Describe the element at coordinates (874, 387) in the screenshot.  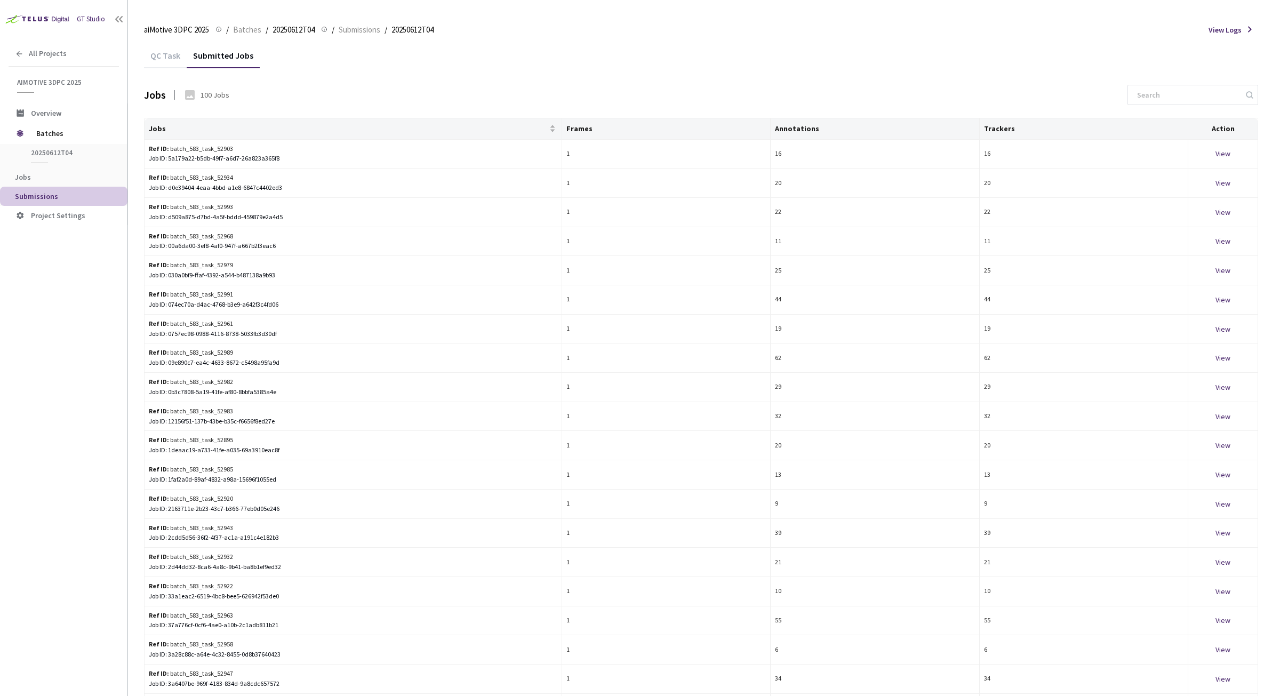
I see `td: 29` at that location.